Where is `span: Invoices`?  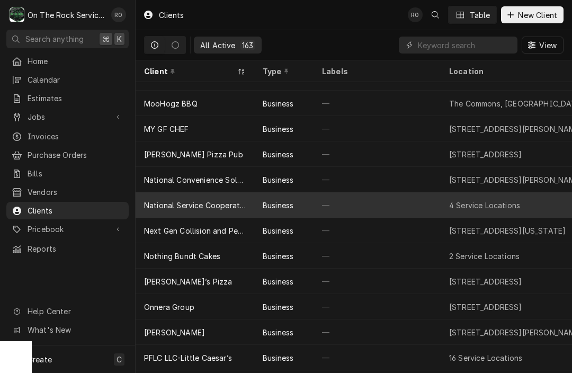
span: Invoices is located at coordinates (75, 136).